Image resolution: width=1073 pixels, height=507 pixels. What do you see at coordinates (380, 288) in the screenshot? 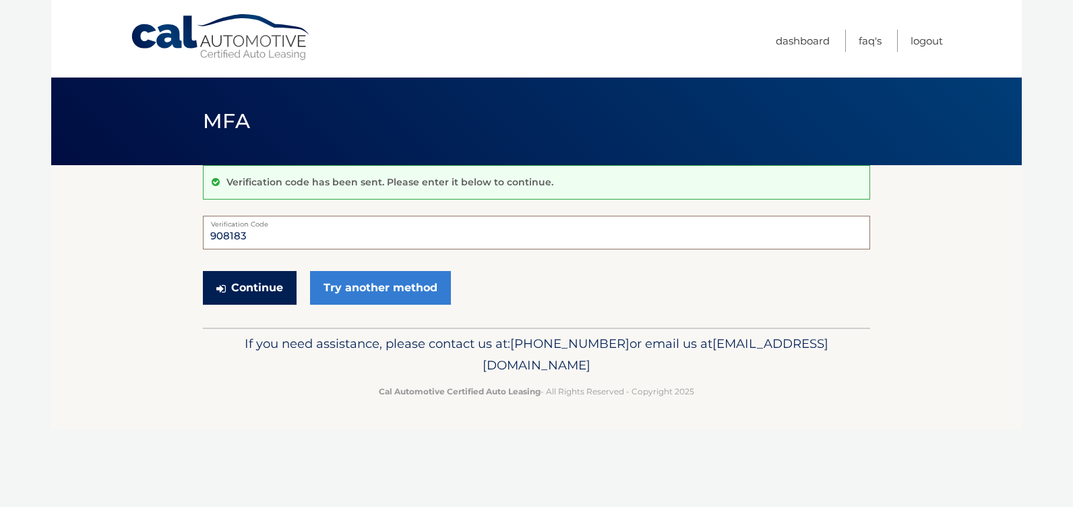
I see `a: Try another method` at bounding box center [380, 288].